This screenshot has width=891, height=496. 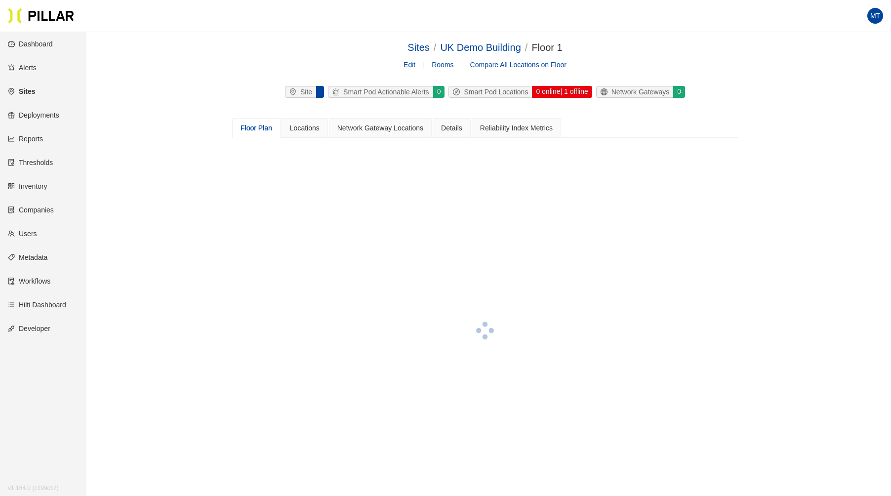 What do you see at coordinates (442, 65) in the screenshot?
I see `a: Rooms` at bounding box center [442, 65].